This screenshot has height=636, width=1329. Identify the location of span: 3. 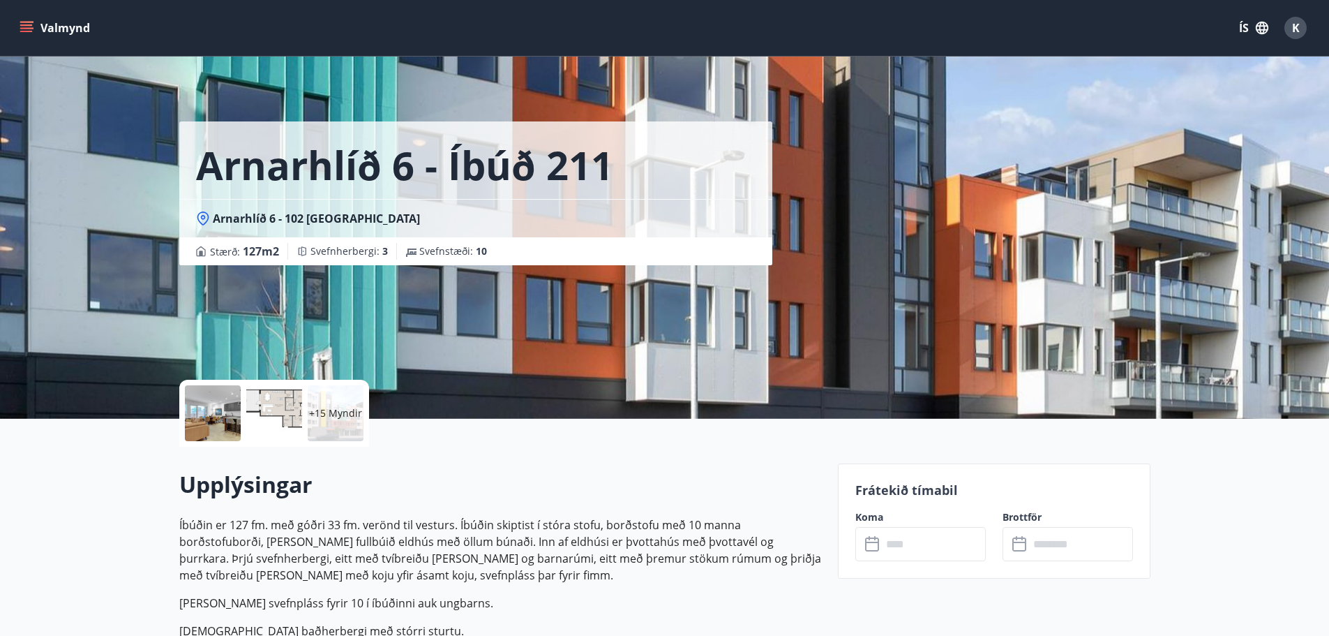
(385, 250).